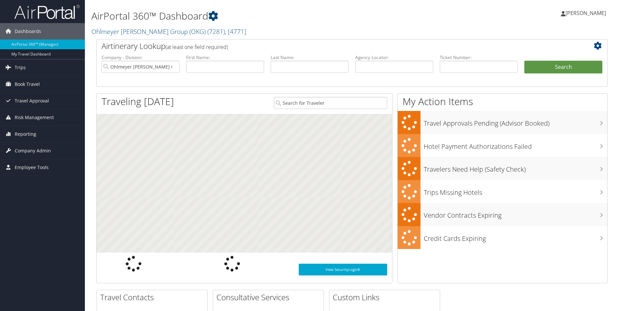  I want to click on a: View SecurityLogic®, so click(343, 270).